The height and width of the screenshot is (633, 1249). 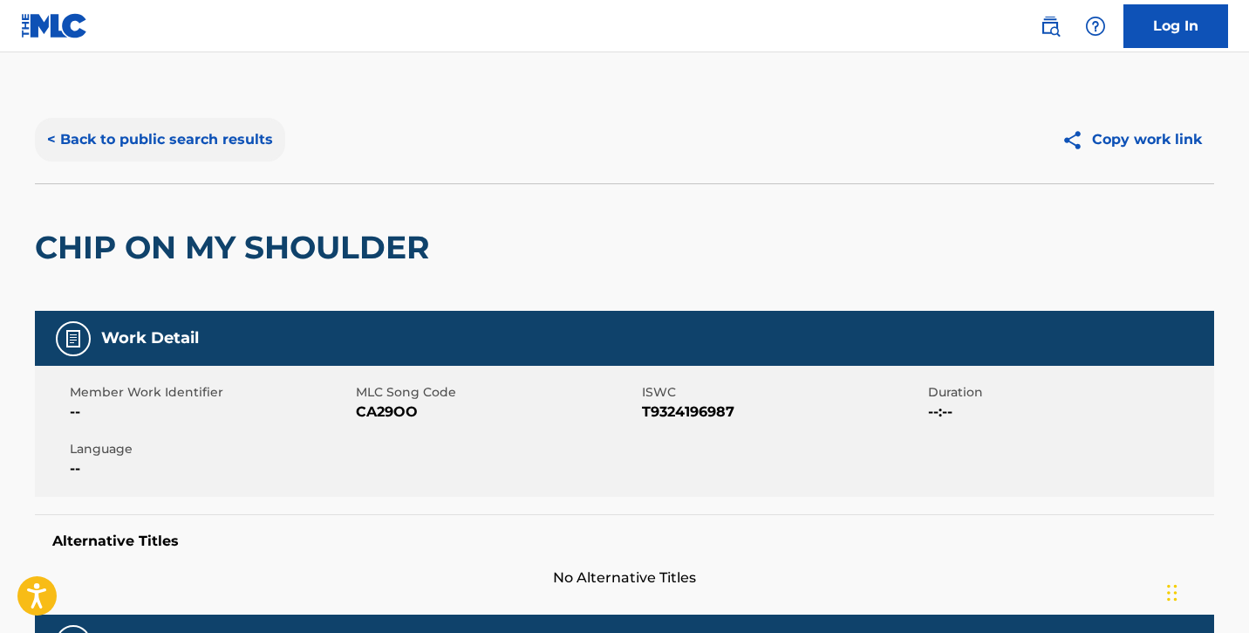 What do you see at coordinates (160, 140) in the screenshot?
I see `button: < Back to public search results` at bounding box center [160, 140].